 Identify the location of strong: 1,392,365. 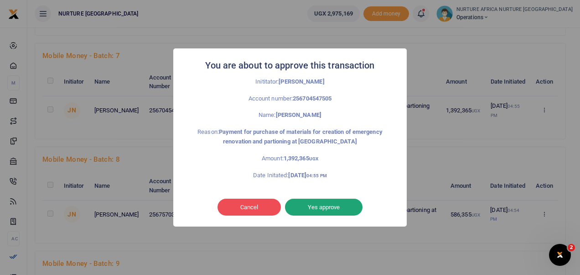
(301, 158).